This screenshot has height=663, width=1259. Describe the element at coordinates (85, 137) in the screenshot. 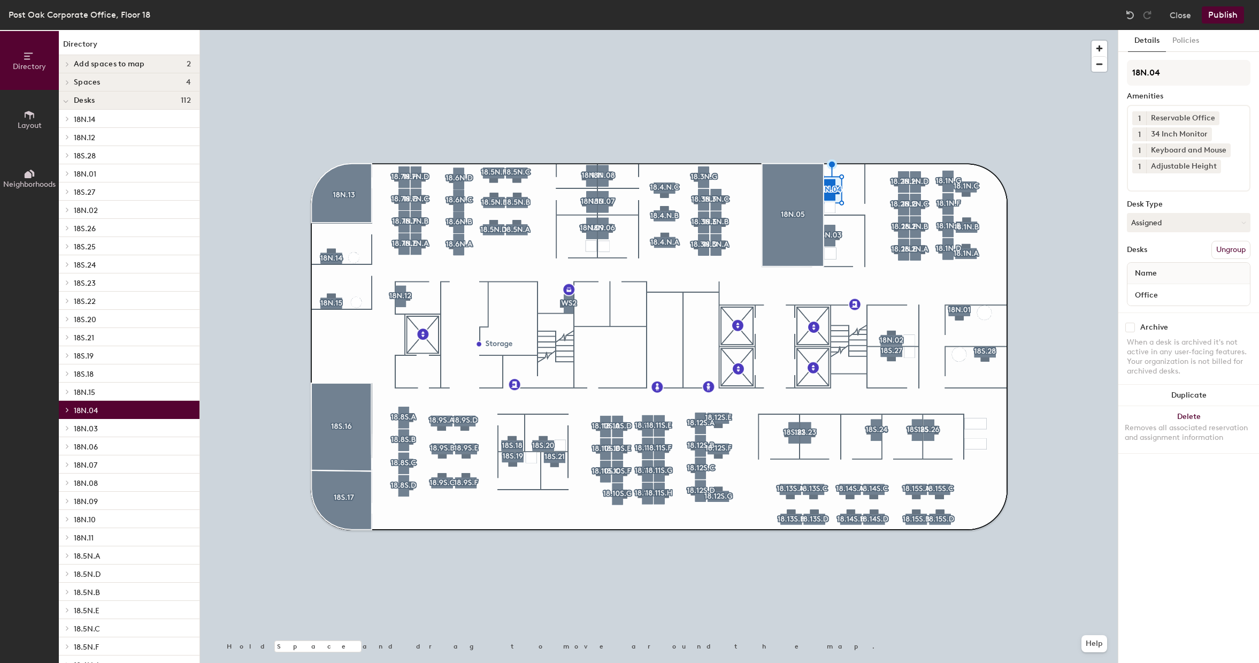

I see `span: 18N.12` at that location.